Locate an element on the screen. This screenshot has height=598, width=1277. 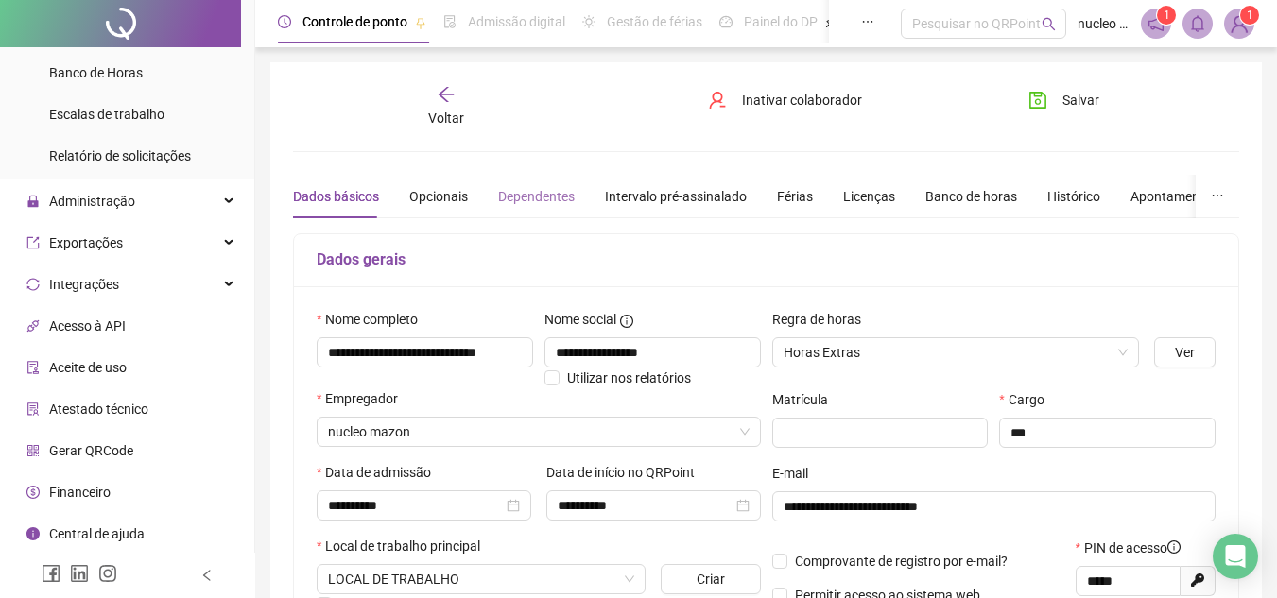
span: Exportações is located at coordinates (86, 243).